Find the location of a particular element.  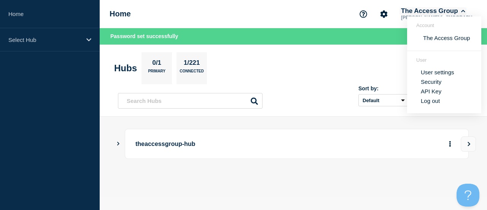

button: Support is located at coordinates (363, 14).